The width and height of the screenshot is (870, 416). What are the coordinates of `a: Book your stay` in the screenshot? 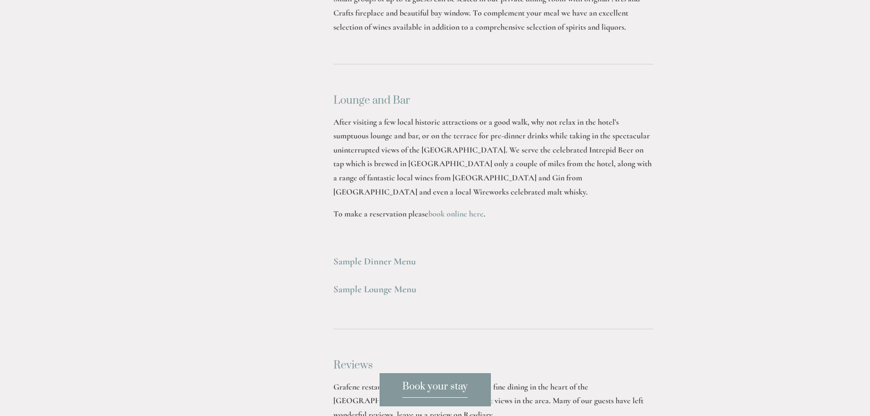 It's located at (435, 390).